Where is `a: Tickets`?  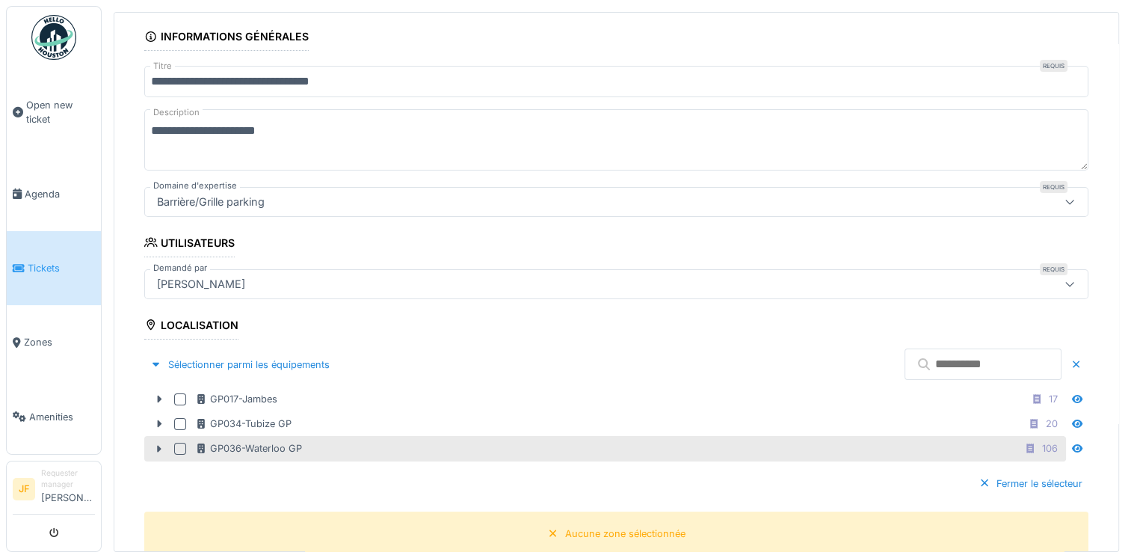 a: Tickets is located at coordinates (54, 268).